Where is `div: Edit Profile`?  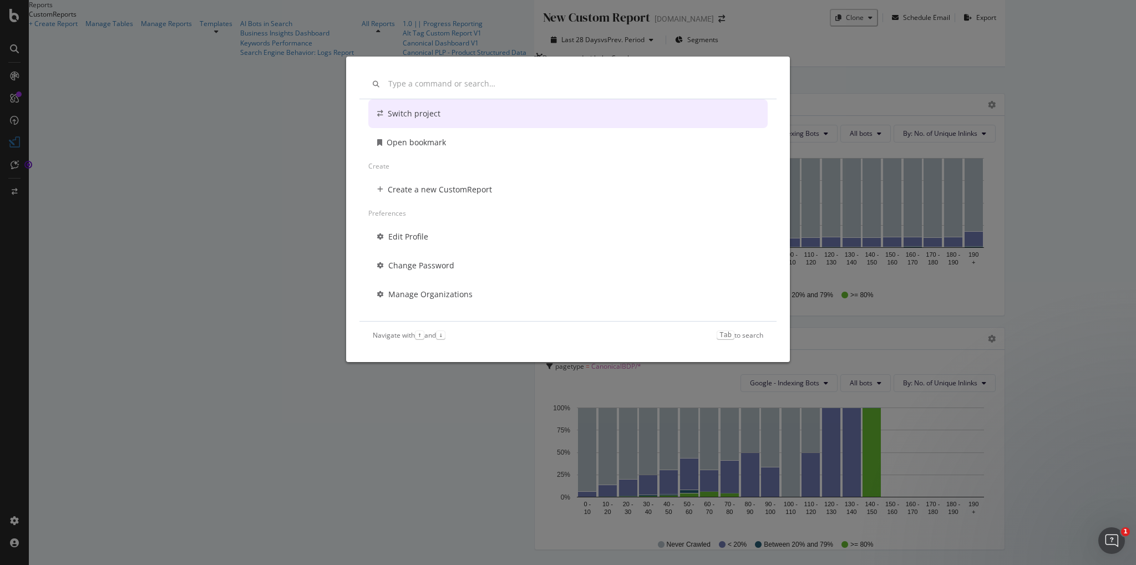 div: Edit Profile is located at coordinates (408, 237).